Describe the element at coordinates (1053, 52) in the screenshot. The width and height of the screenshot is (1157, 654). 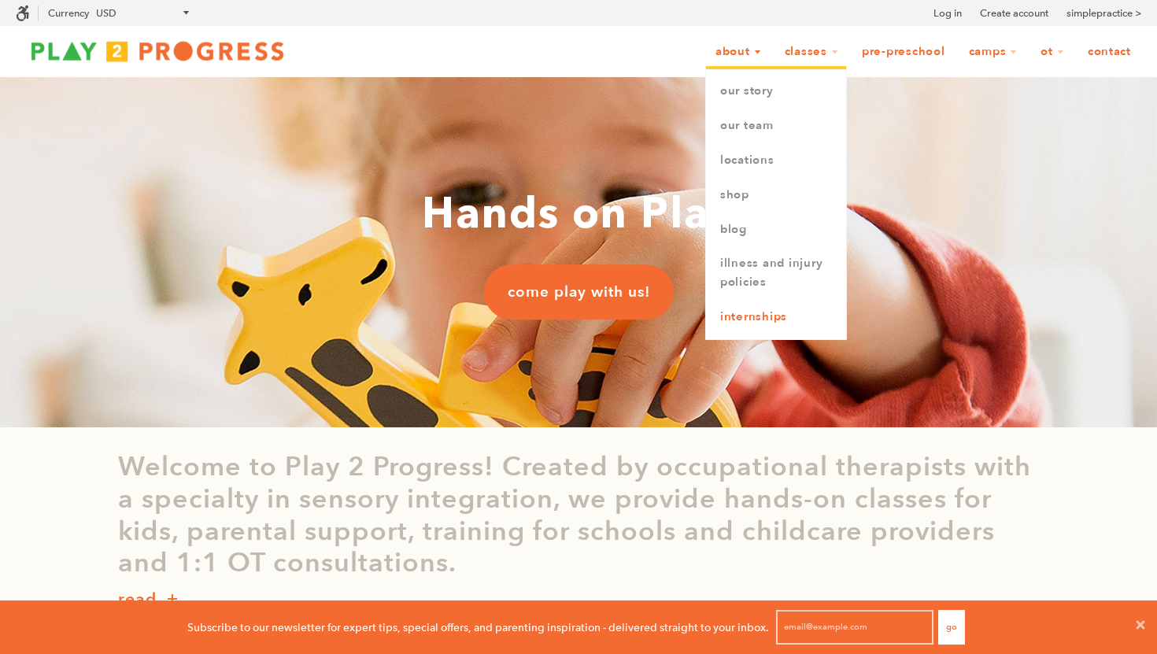
I see `a: OT` at that location.